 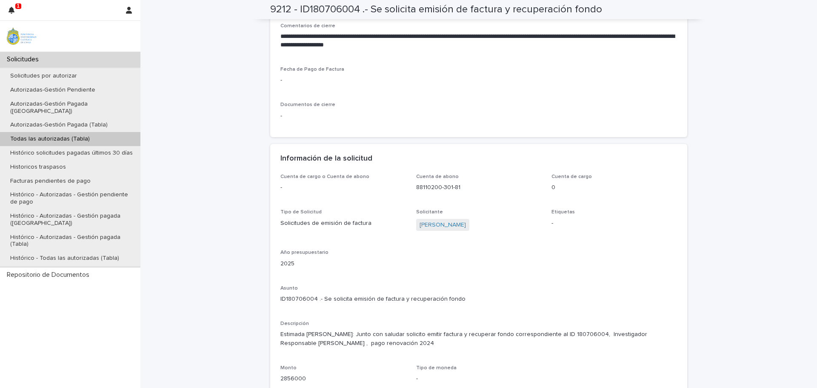 I want to click on span: Cuenta de abono, so click(x=437, y=177).